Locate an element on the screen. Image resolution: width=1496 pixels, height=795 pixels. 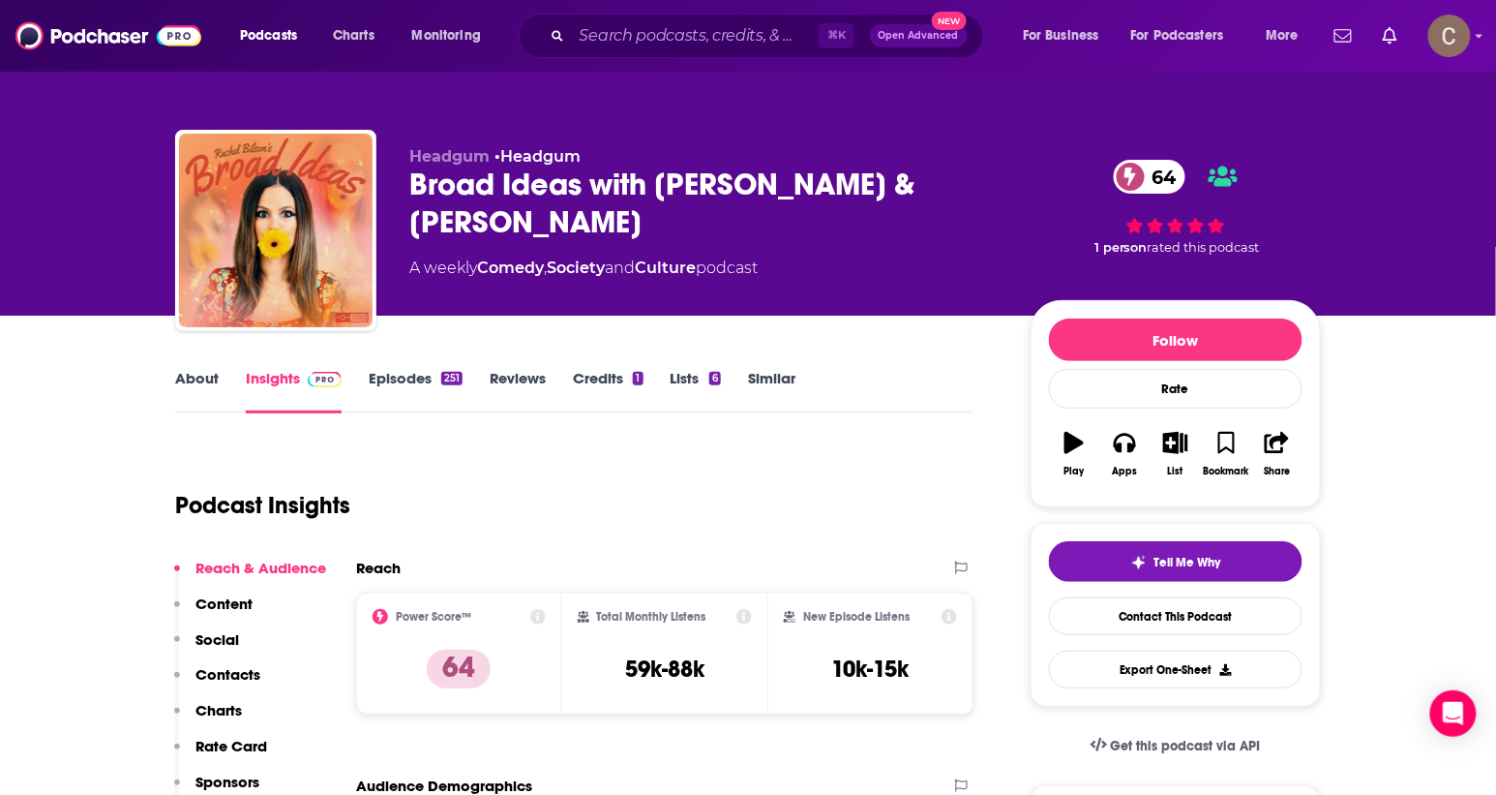
p: Reach & Audience is located at coordinates (260, 567).